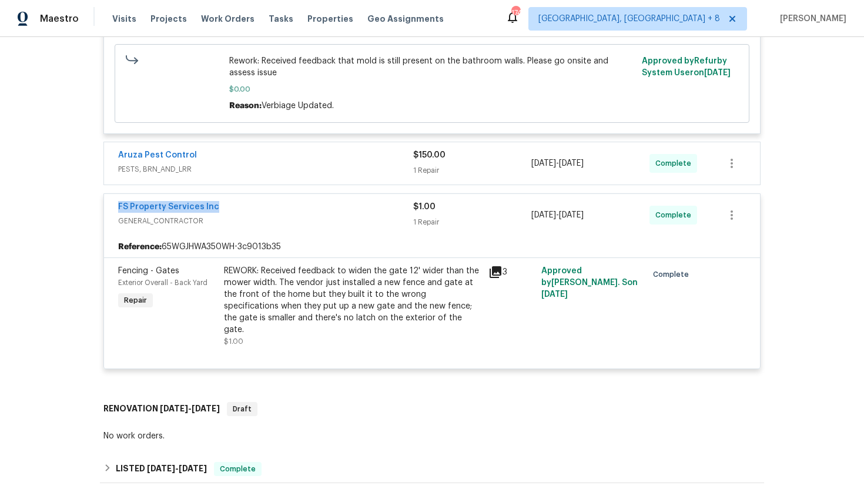 The height and width of the screenshot is (489, 864). I want to click on span: Projects, so click(169, 19).